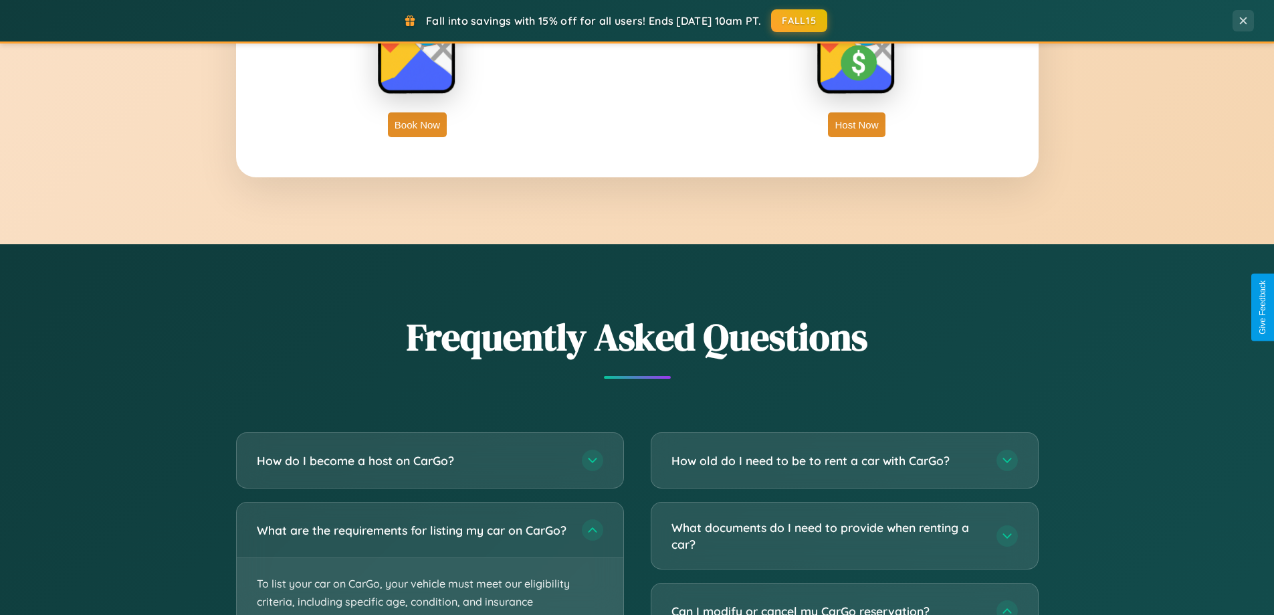 This screenshot has height=615, width=1274. I want to click on div: Give Feedback, so click(1263, 307).